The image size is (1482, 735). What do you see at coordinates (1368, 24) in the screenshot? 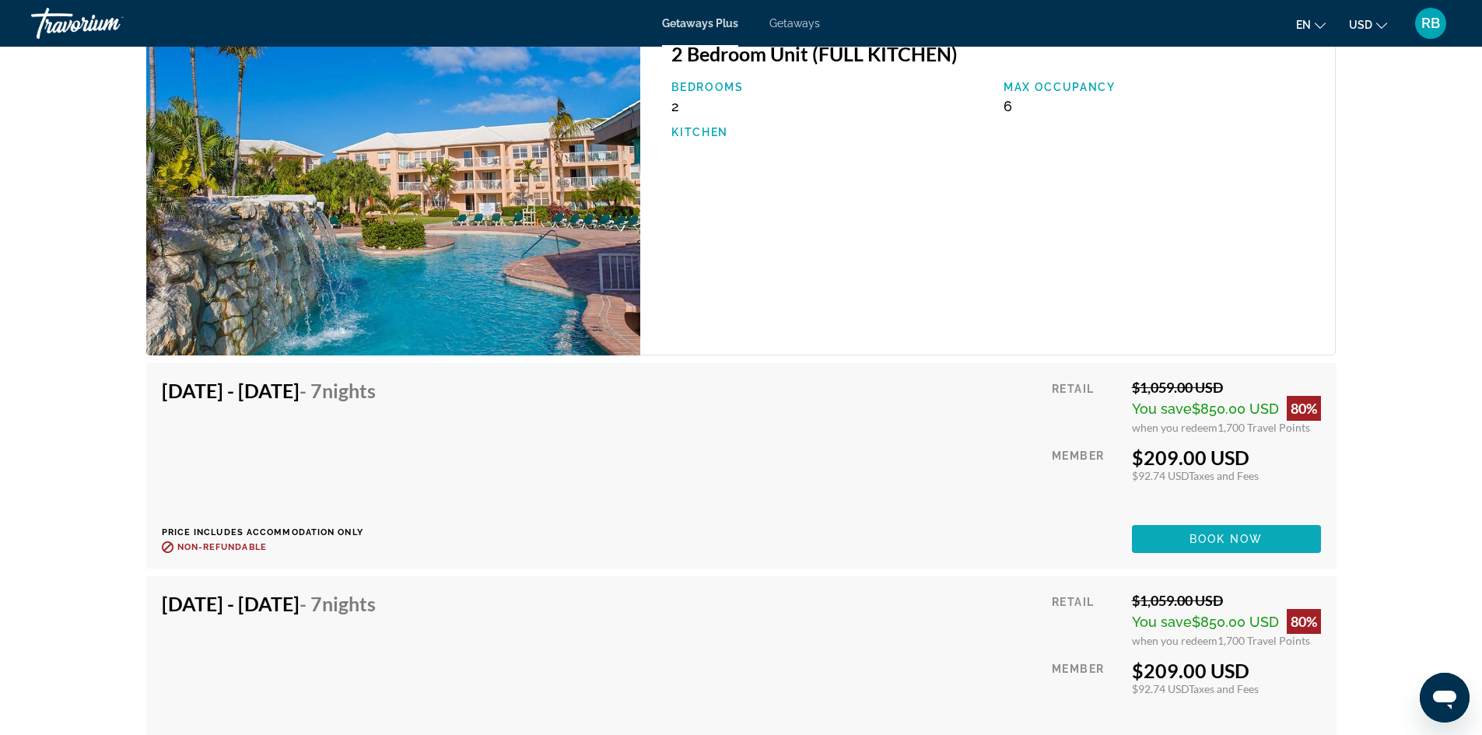
I see `button: Change currency` at bounding box center [1368, 24].